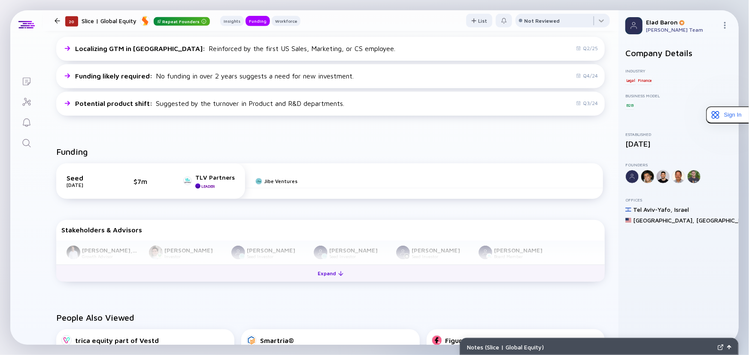  What do you see at coordinates (629, 105) in the screenshot?
I see `div: B2B` at bounding box center [629, 105].